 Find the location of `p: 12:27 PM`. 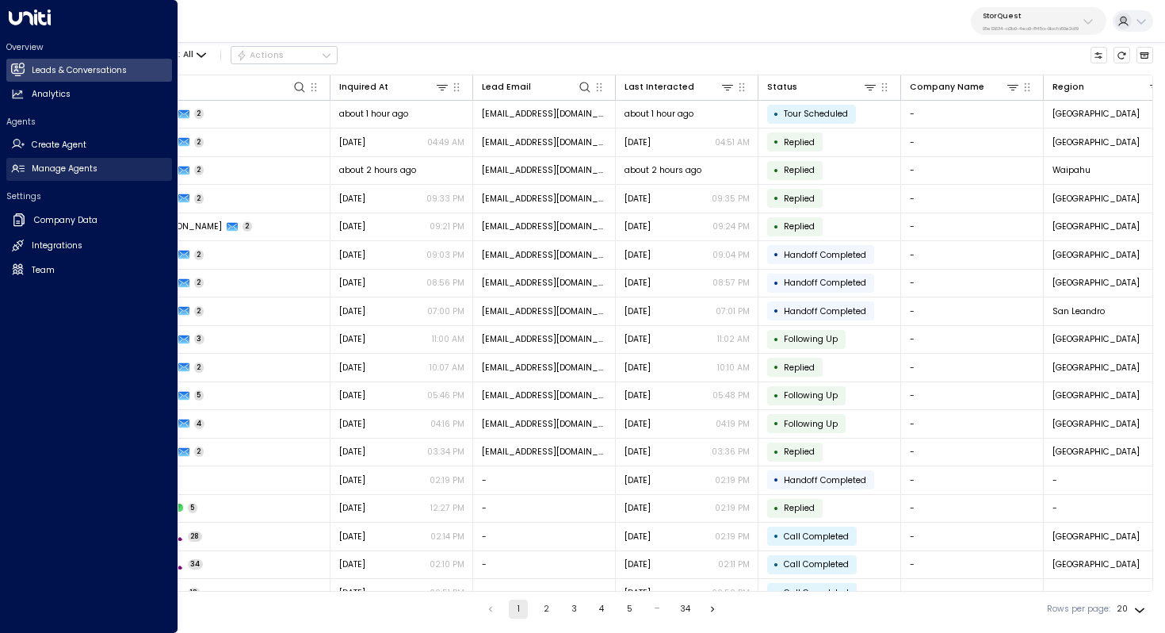

p: 12:27 PM is located at coordinates (447, 507).